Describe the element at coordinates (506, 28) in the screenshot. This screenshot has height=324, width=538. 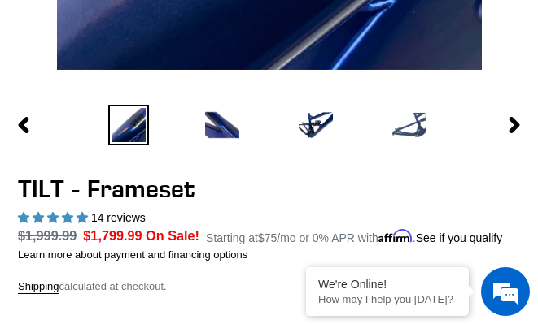
I see `div: Minimize live chat window` at that location.